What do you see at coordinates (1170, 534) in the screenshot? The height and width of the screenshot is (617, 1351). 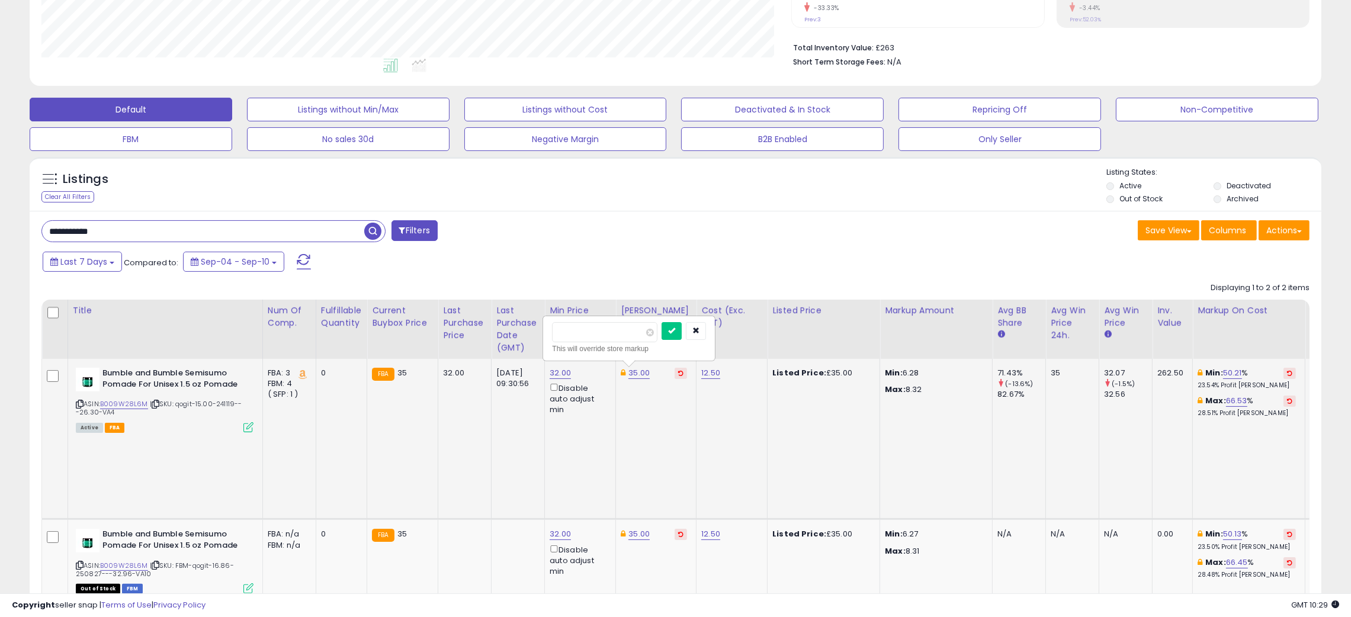 I see `div: 0.00` at bounding box center [1170, 534].